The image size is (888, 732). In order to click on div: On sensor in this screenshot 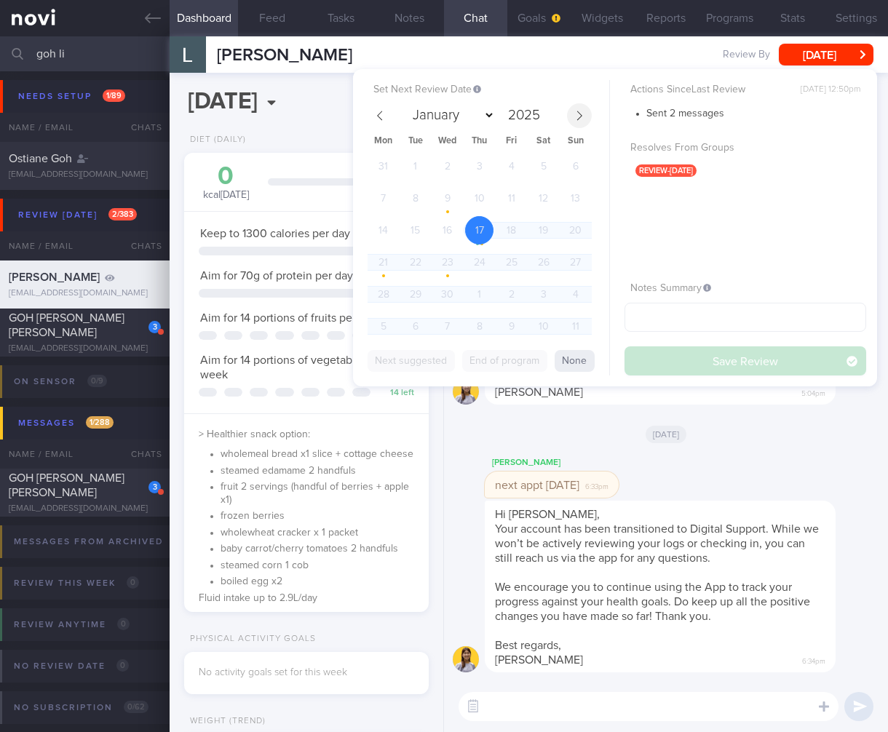, I will do `click(60, 381)`.